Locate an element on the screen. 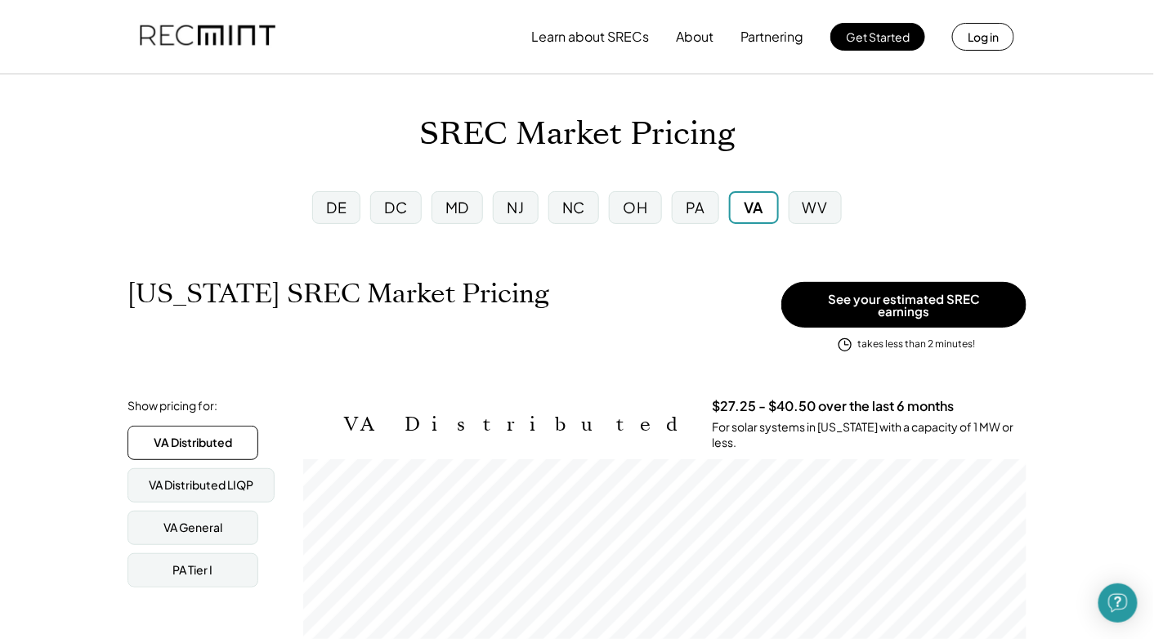 The image size is (1154, 639). div: Open Intercom Messenger is located at coordinates (1118, 603).